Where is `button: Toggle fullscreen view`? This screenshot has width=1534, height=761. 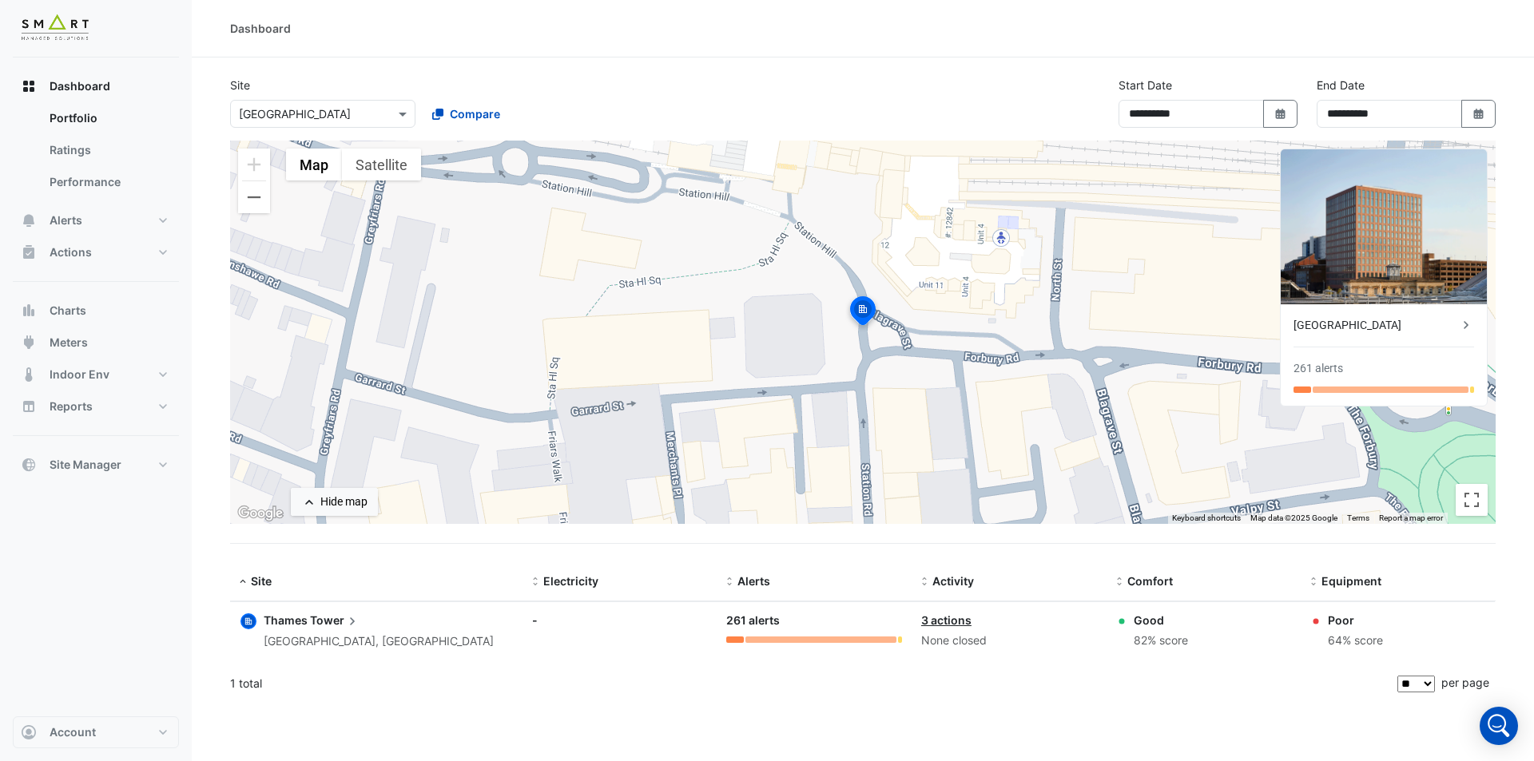 button: Toggle fullscreen view is located at coordinates (1471, 500).